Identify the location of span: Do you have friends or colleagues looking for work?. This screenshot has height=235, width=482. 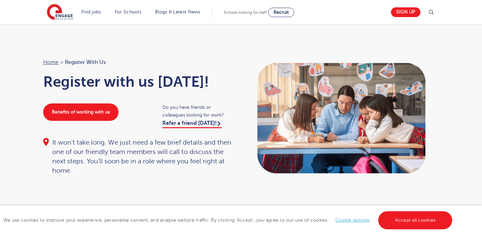
(198, 111).